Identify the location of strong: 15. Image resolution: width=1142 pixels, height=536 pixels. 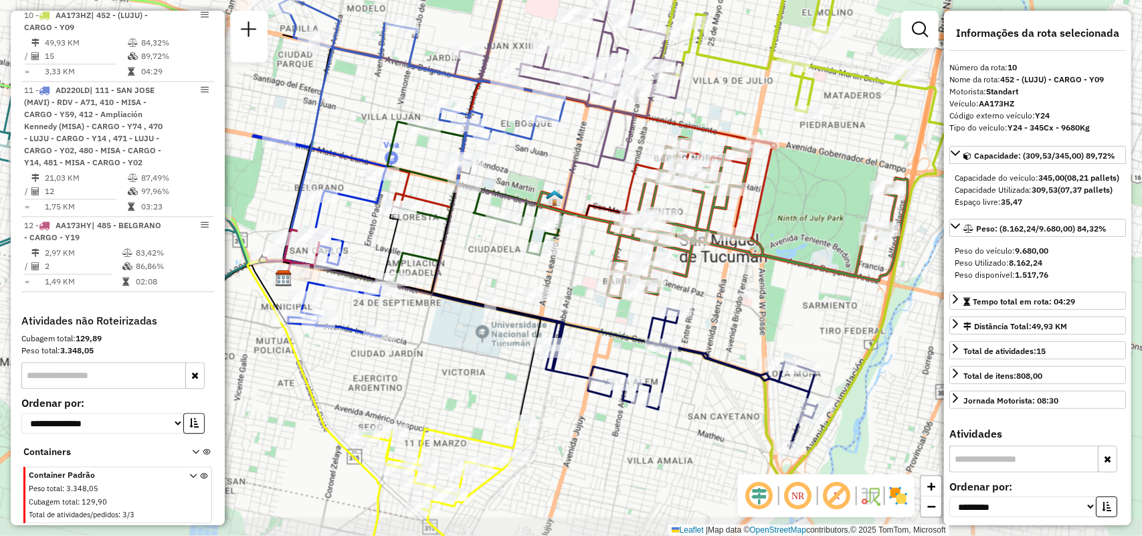
(1041, 351).